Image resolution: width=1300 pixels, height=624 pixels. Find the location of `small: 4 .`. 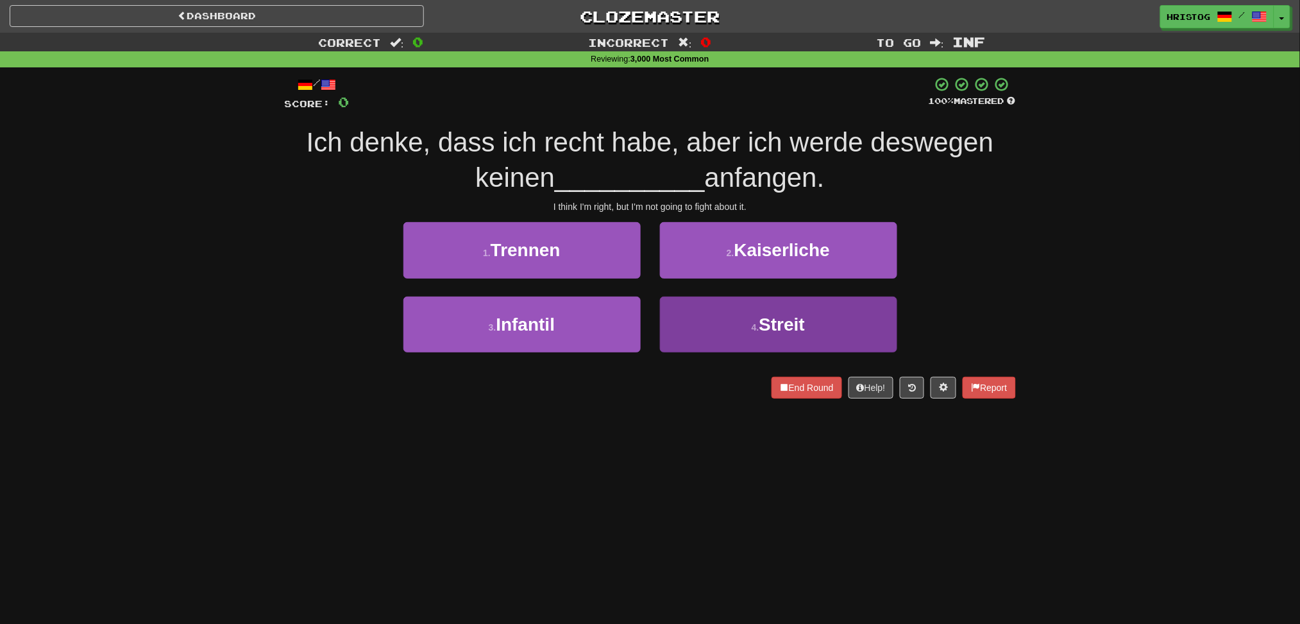

small: 4 . is located at coordinates (756, 327).